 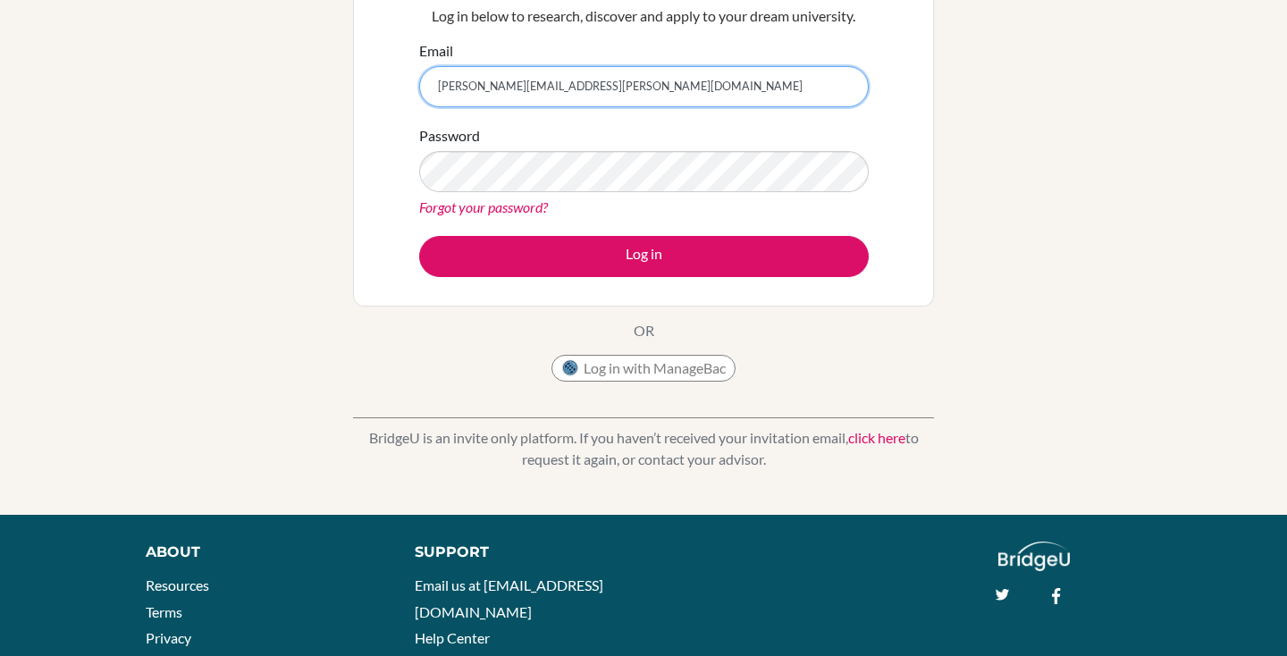 I want to click on a: Help Center, so click(x=452, y=637).